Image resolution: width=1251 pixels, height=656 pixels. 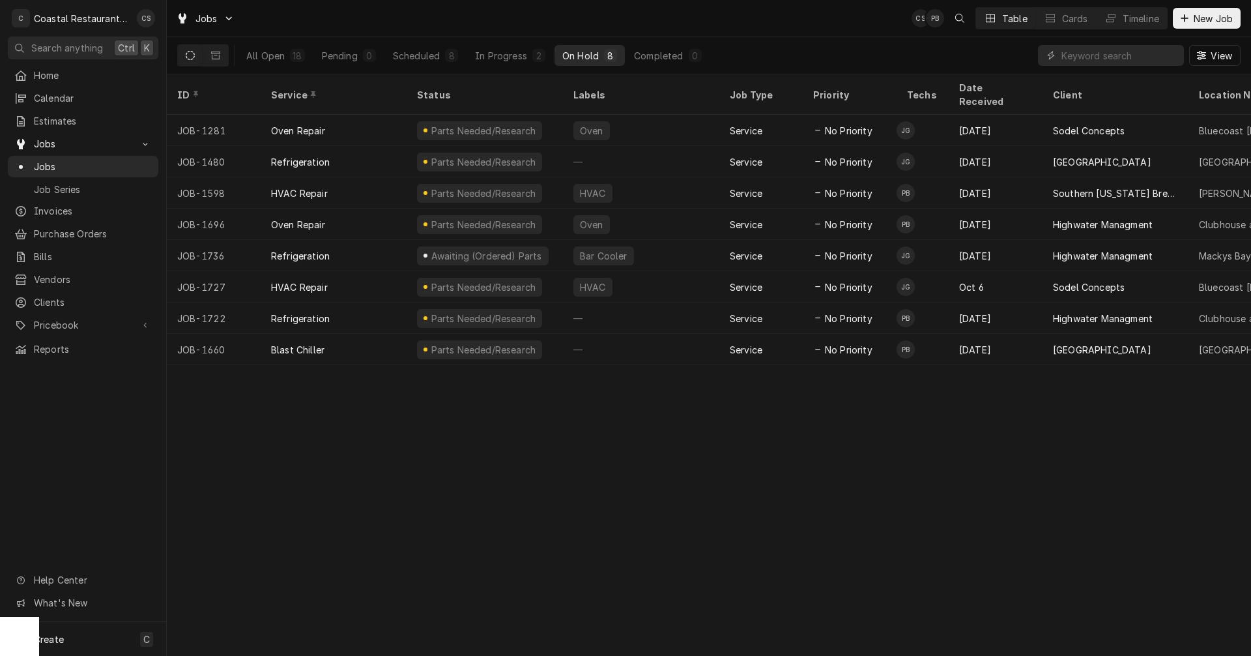 I want to click on a: Calendar, so click(x=83, y=98).